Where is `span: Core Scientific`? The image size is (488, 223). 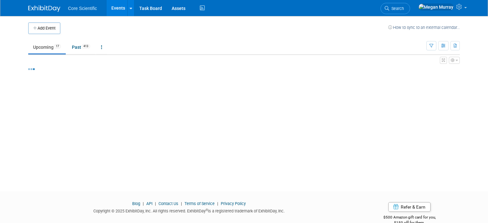 span: Core Scientific is located at coordinates (82, 8).